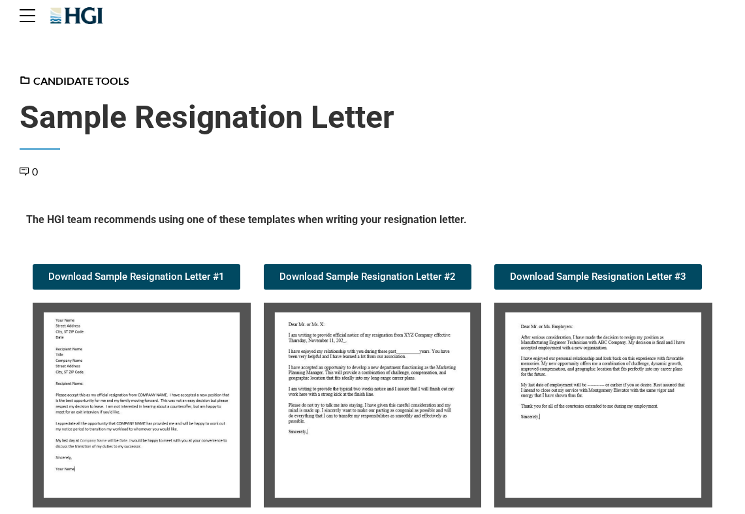 Image resolution: width=745 pixels, height=514 pixels. What do you see at coordinates (136, 277) in the screenshot?
I see `span: Download Sample Resignation Letter #1` at bounding box center [136, 277].